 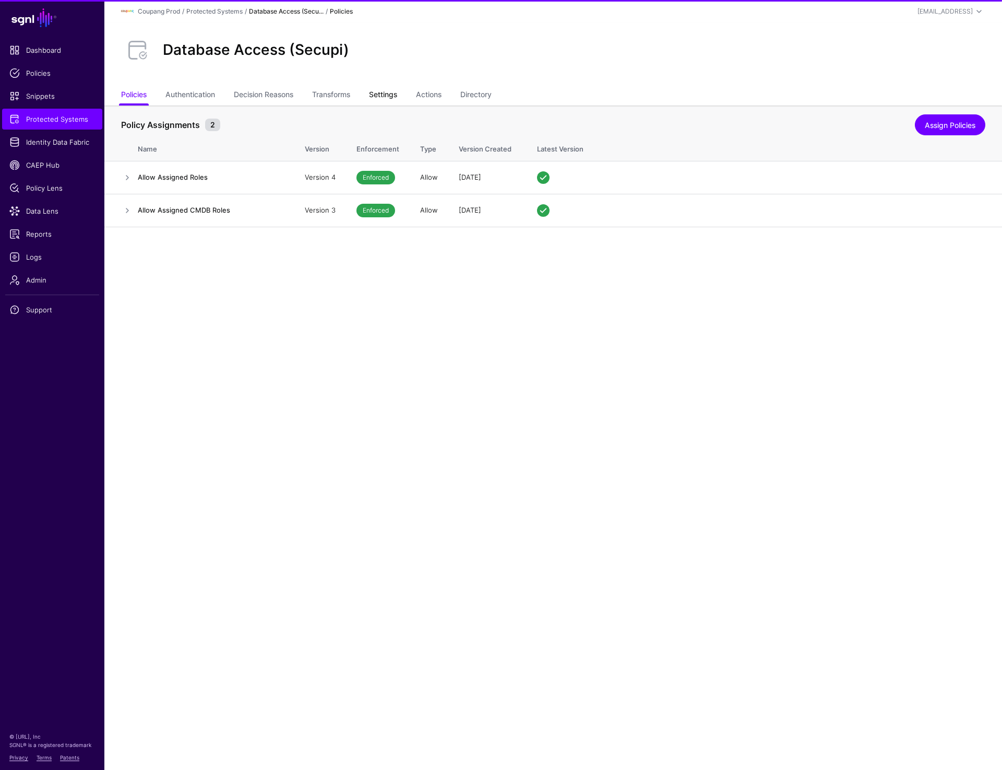 What do you see at coordinates (190, 96) in the screenshot?
I see `a: Authentication` at bounding box center [190, 96].